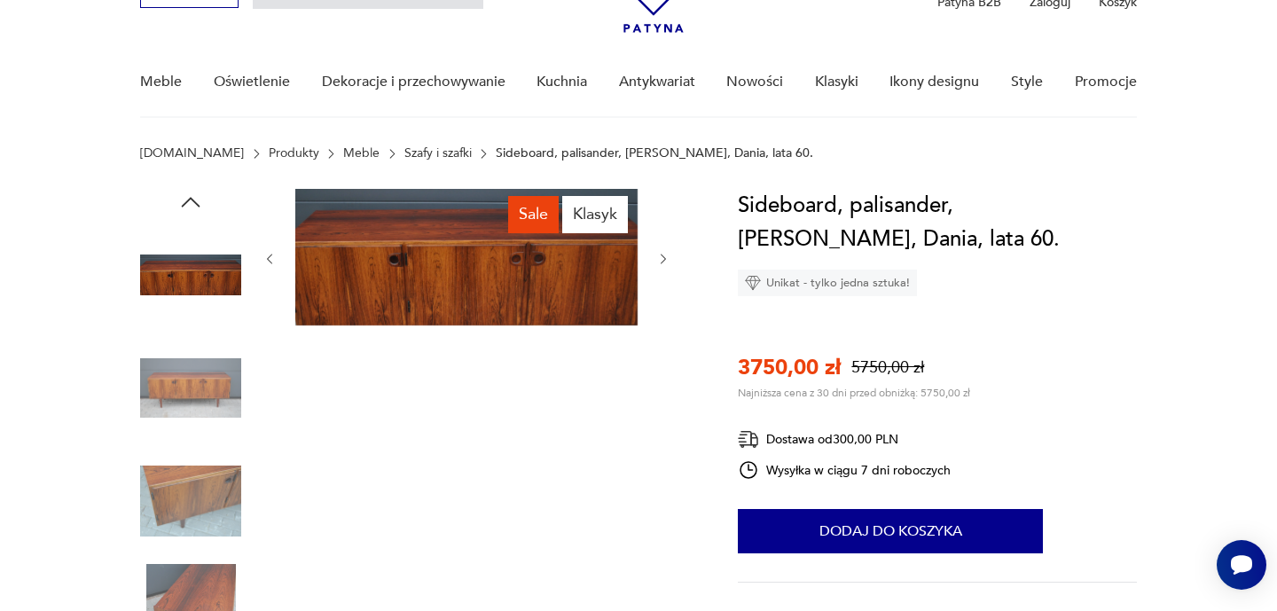 This screenshot has height=611, width=1277. I want to click on button: Dodaj do koszyka, so click(891, 531).